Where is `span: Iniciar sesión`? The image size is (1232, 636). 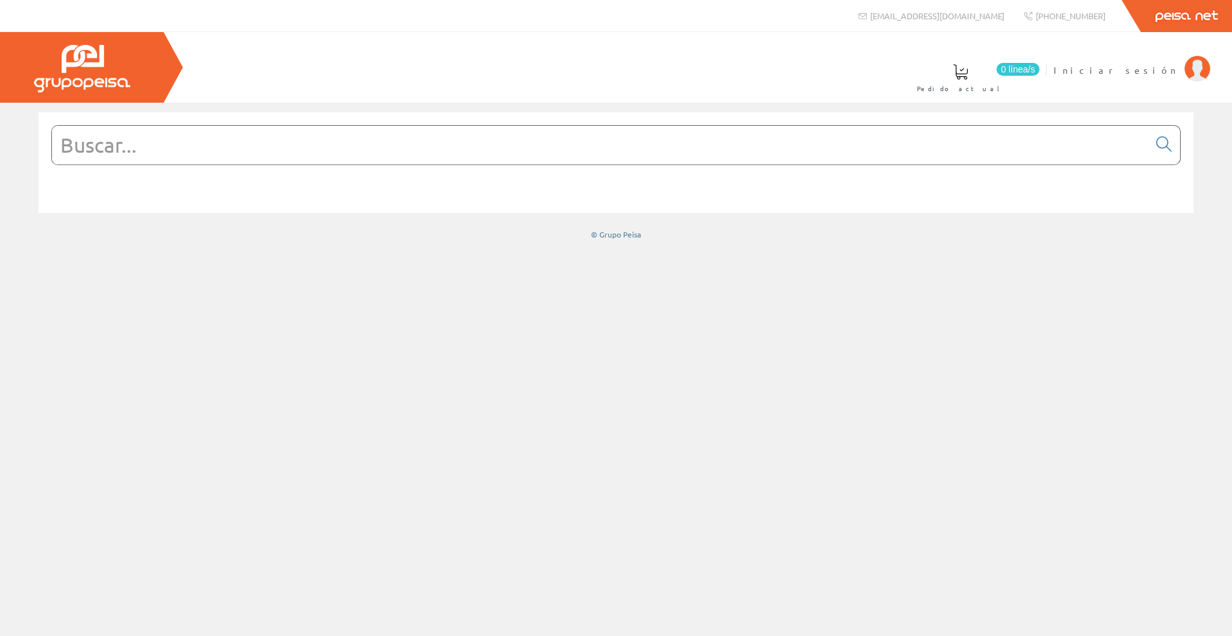 span: Iniciar sesión is located at coordinates (1116, 70).